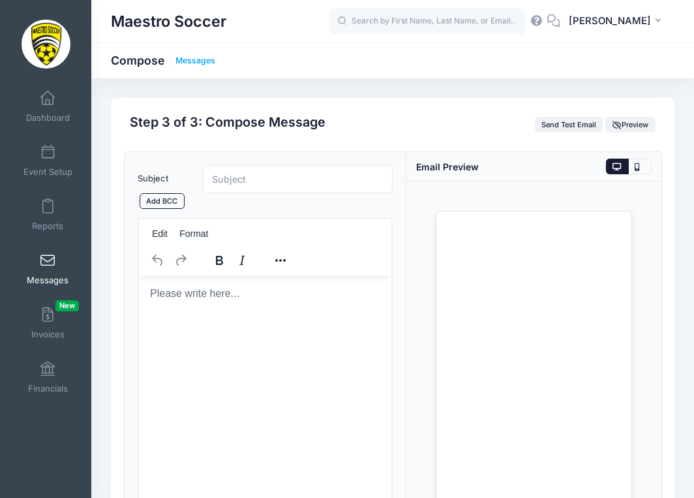  What do you see at coordinates (48, 334) in the screenshot?
I see `span: Invoices` at bounding box center [48, 334].